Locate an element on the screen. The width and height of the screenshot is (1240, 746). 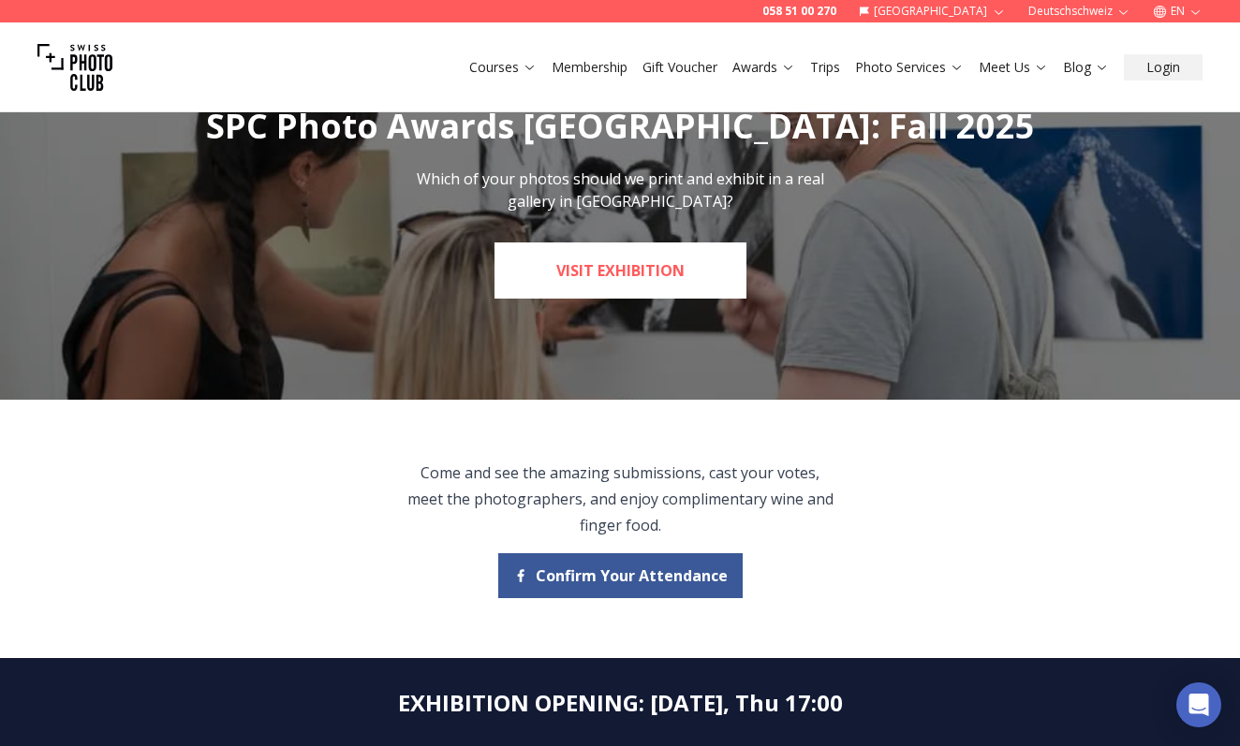
button: Photo Services is located at coordinates (909, 67).